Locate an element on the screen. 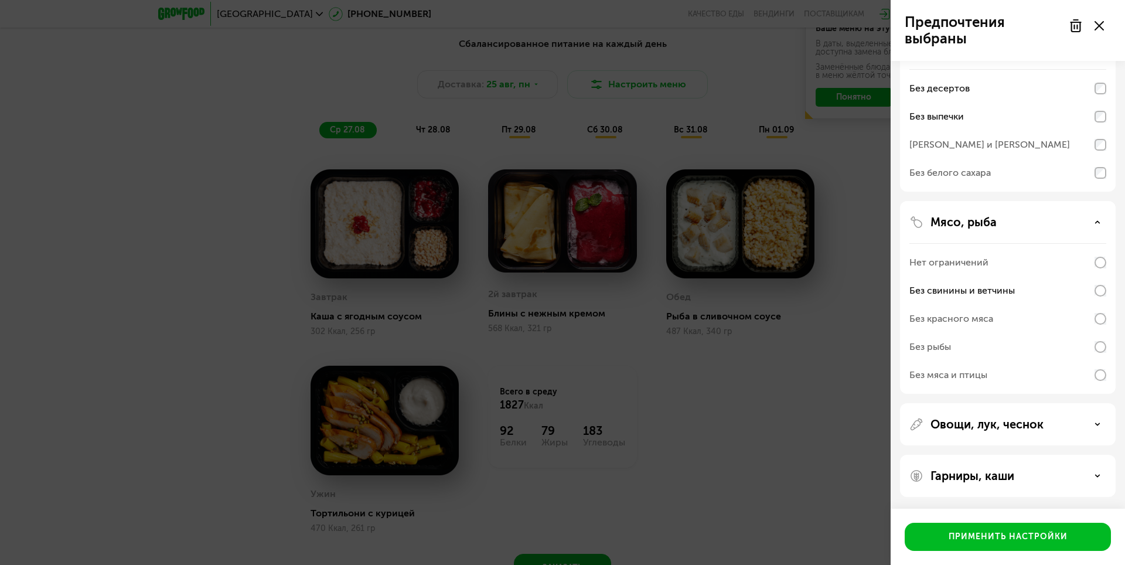  p: Предпочтения выбраны is located at coordinates (983, 30).